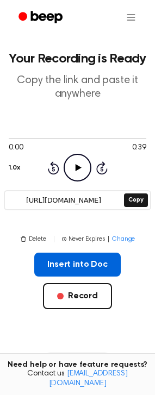  I want to click on span: 0:39, so click(139, 148).